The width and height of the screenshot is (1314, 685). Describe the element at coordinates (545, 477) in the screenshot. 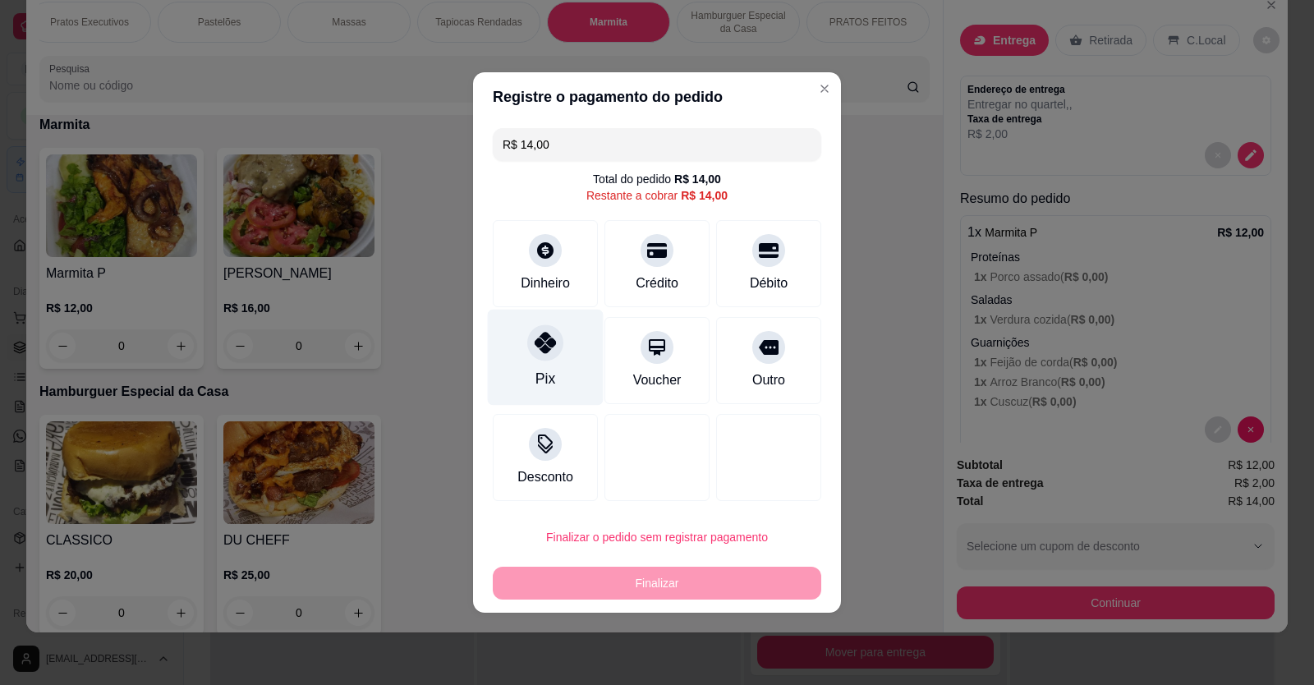

I see `div: Desconto` at that location.